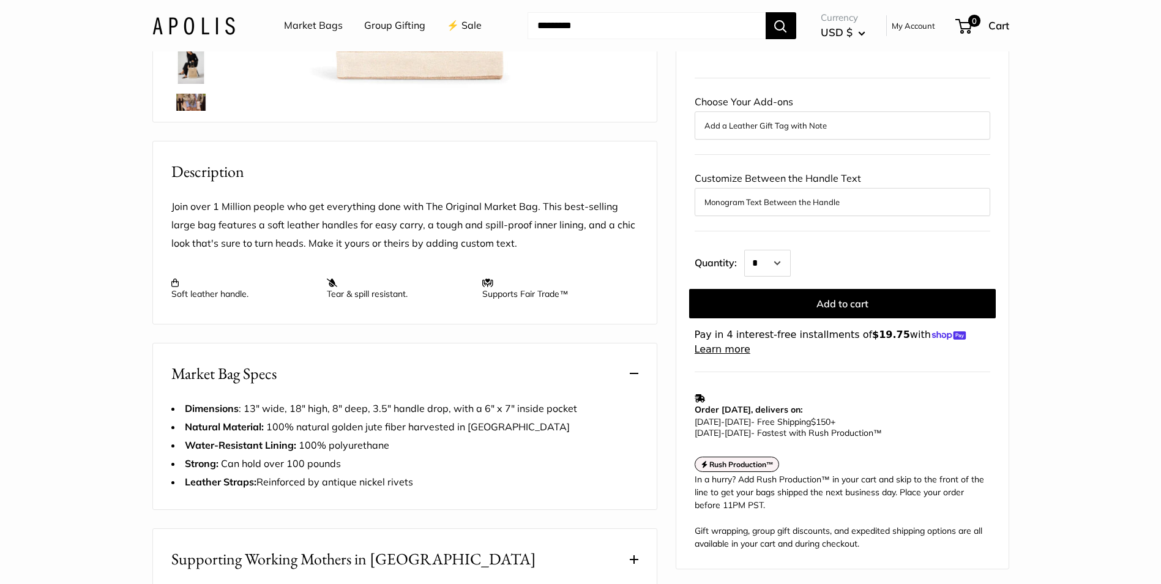 This screenshot has width=1161, height=584. What do you see at coordinates (998, 25) in the screenshot?
I see `span: Cart` at bounding box center [998, 25].